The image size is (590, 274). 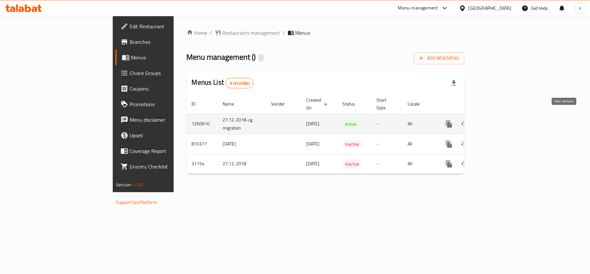 What do you see at coordinates (168, 120) in the screenshot?
I see `span: Menu disclaimer` at bounding box center [168, 120].